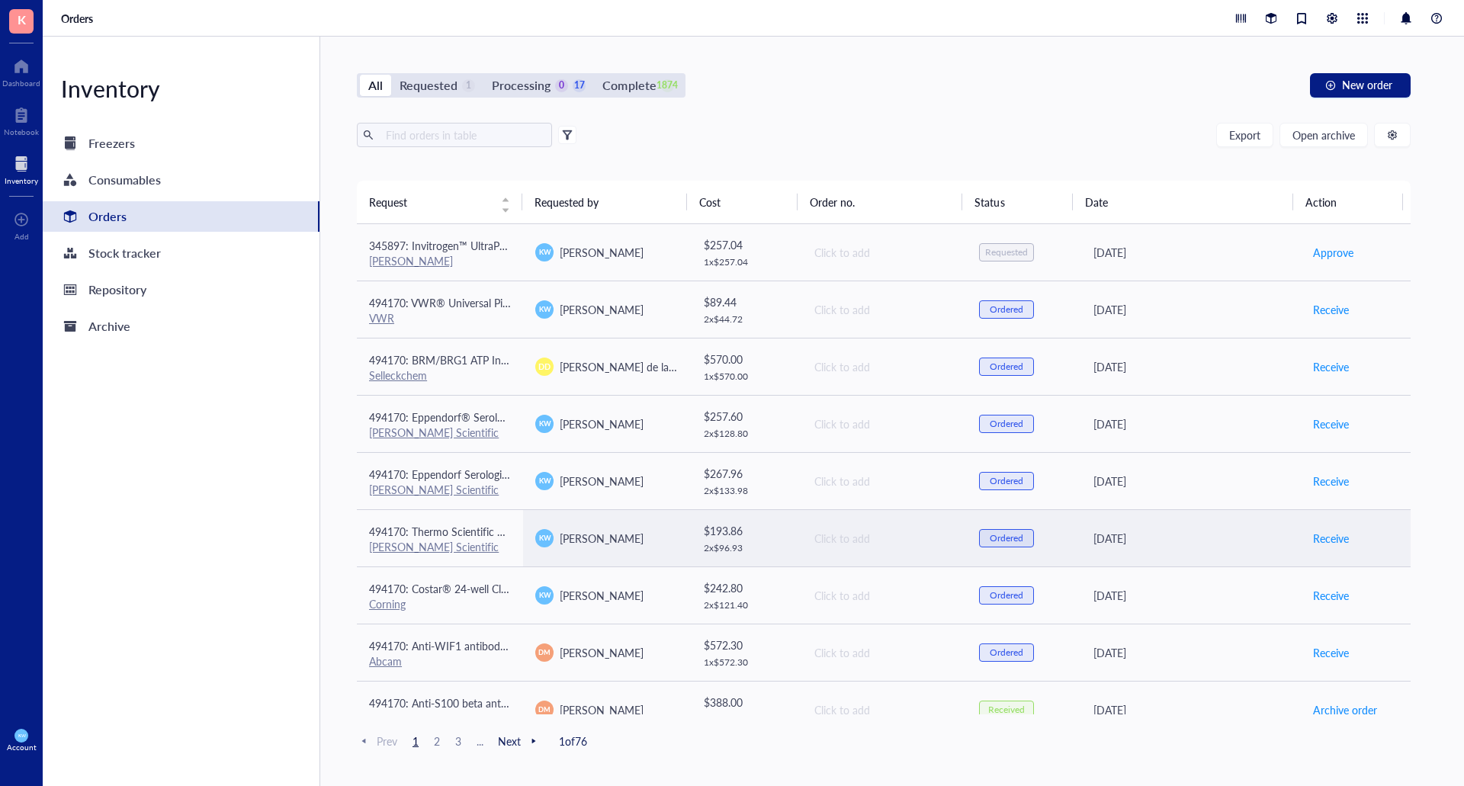  Describe the element at coordinates (751, 474) in the screenshot. I see `span: 494170: Eppendorf Serological Pipets, sterile, free of detectable pyrogens, DNA, RNase and DNase....` at that location.